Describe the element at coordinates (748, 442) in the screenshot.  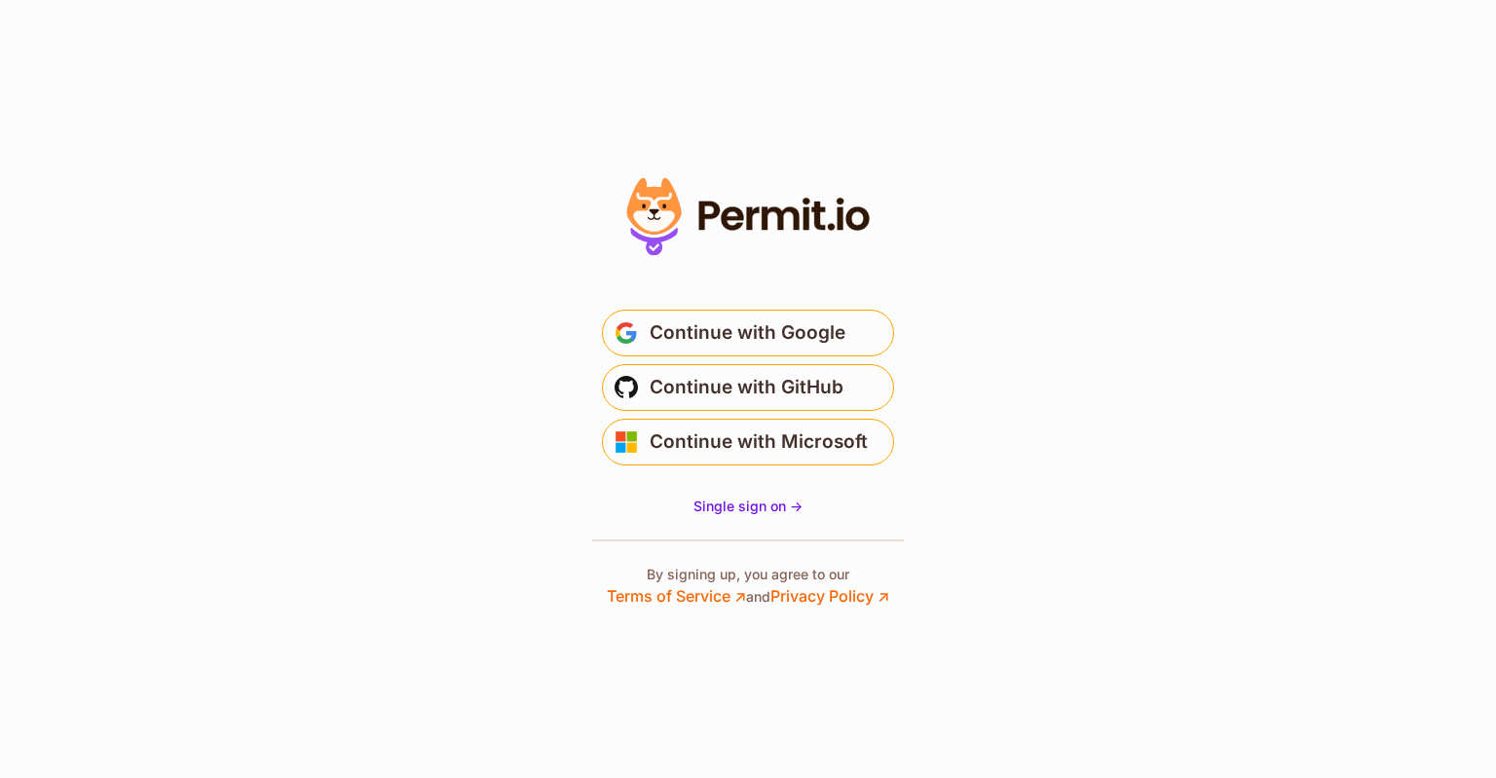
I see `button: Continue with Microsoft` at that location.